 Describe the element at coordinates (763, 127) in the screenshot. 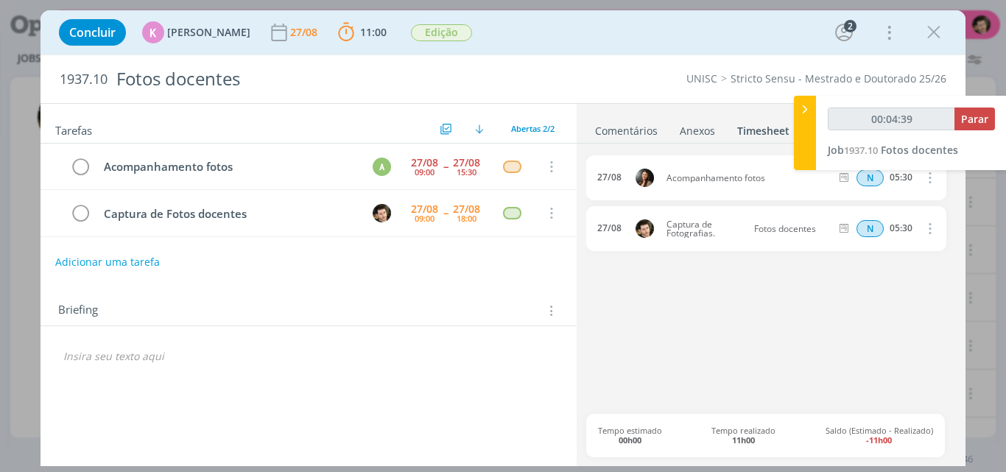

I see `a: Timesheet` at that location.